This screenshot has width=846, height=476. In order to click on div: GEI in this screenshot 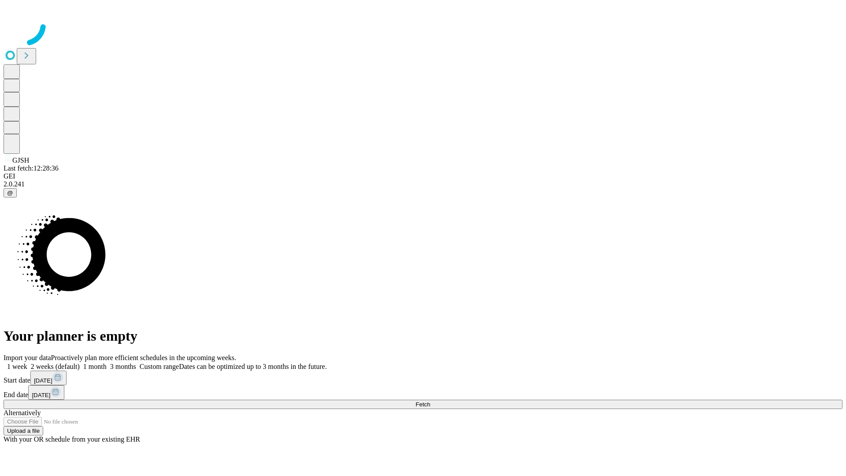, I will do `click(423, 176)`.